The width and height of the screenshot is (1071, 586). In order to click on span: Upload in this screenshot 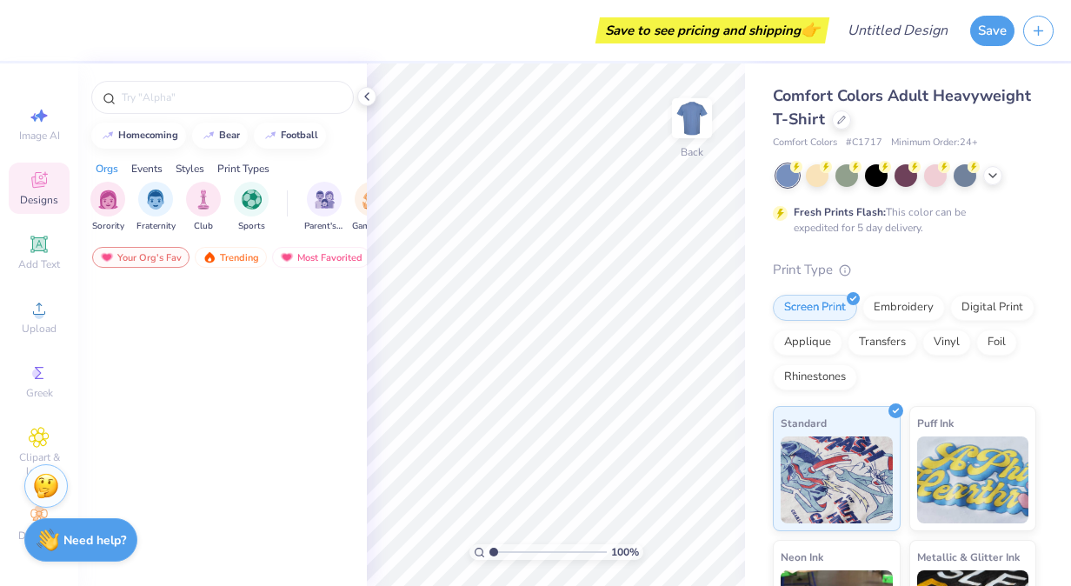, I will do `click(39, 329)`.